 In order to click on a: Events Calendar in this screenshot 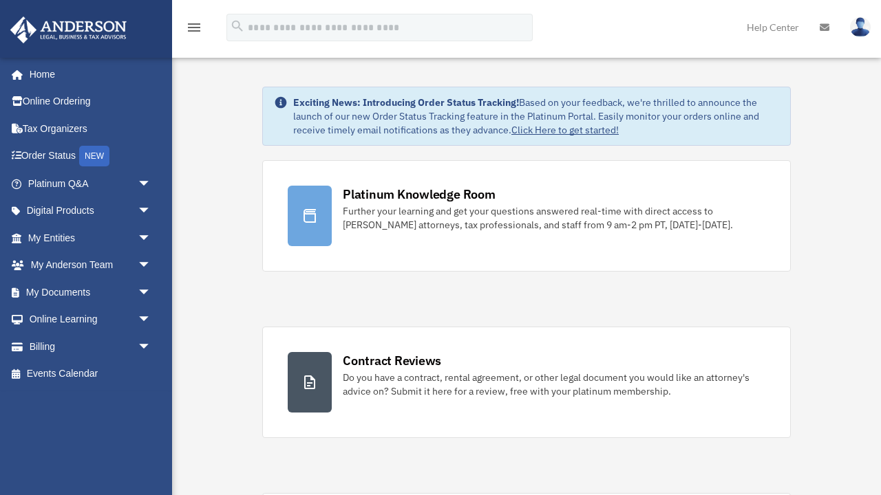, I will do `click(91, 374)`.